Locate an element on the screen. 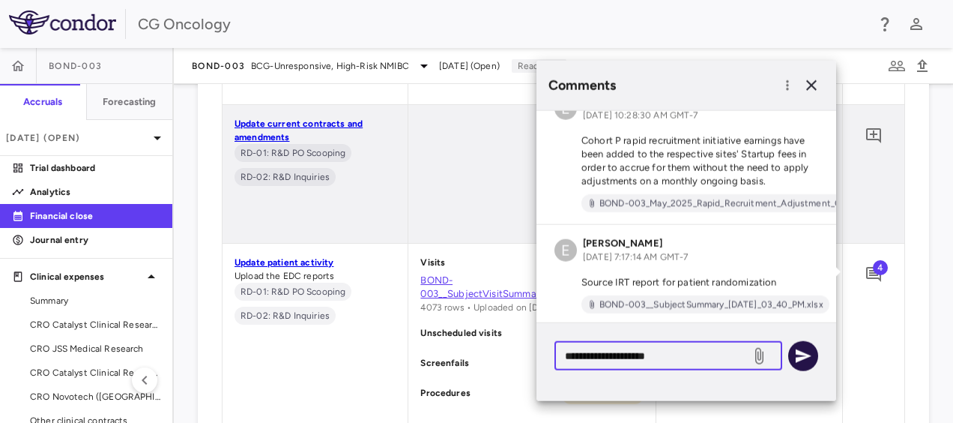  p: Unscheduled visits is located at coordinates (461, 335).